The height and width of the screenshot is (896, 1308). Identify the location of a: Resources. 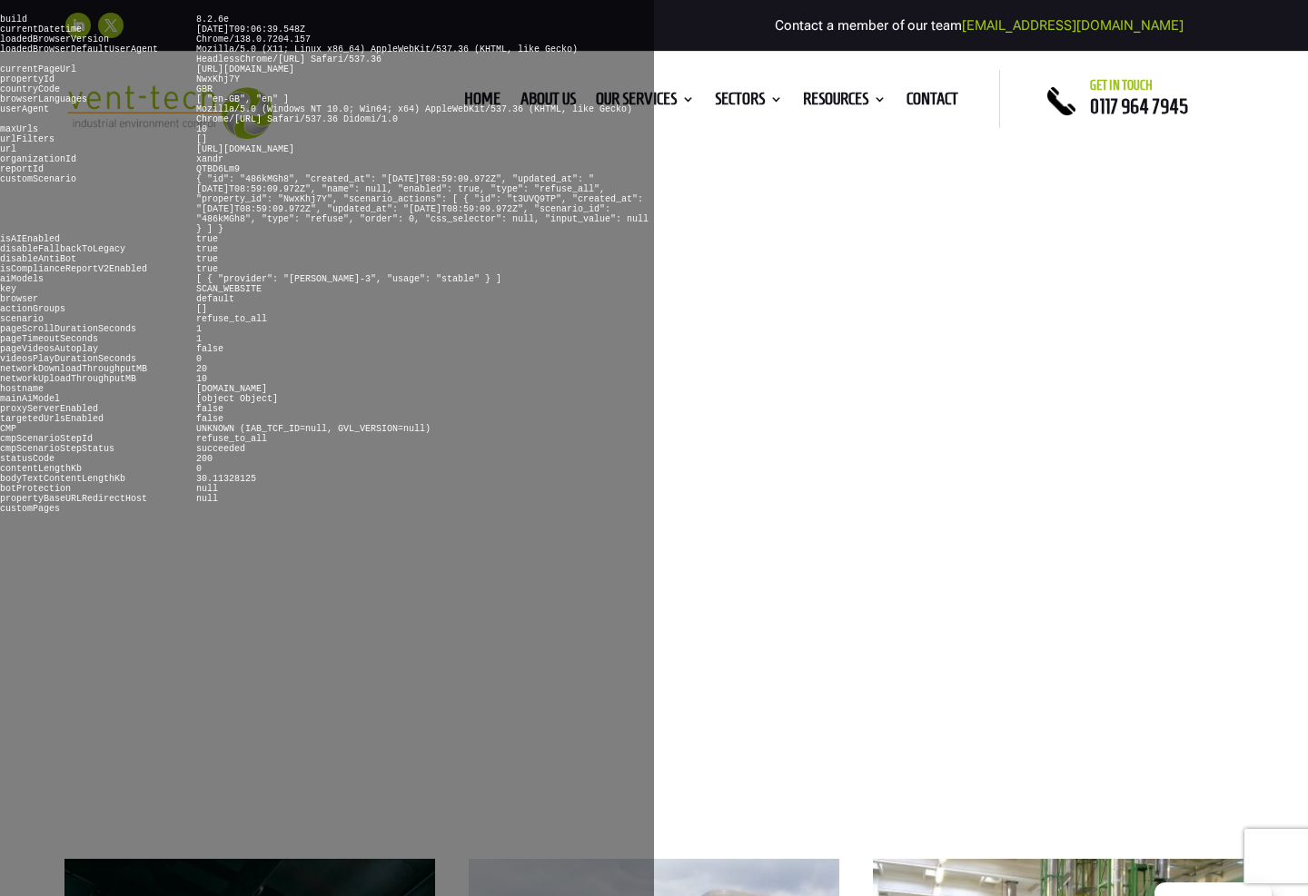
(845, 103).